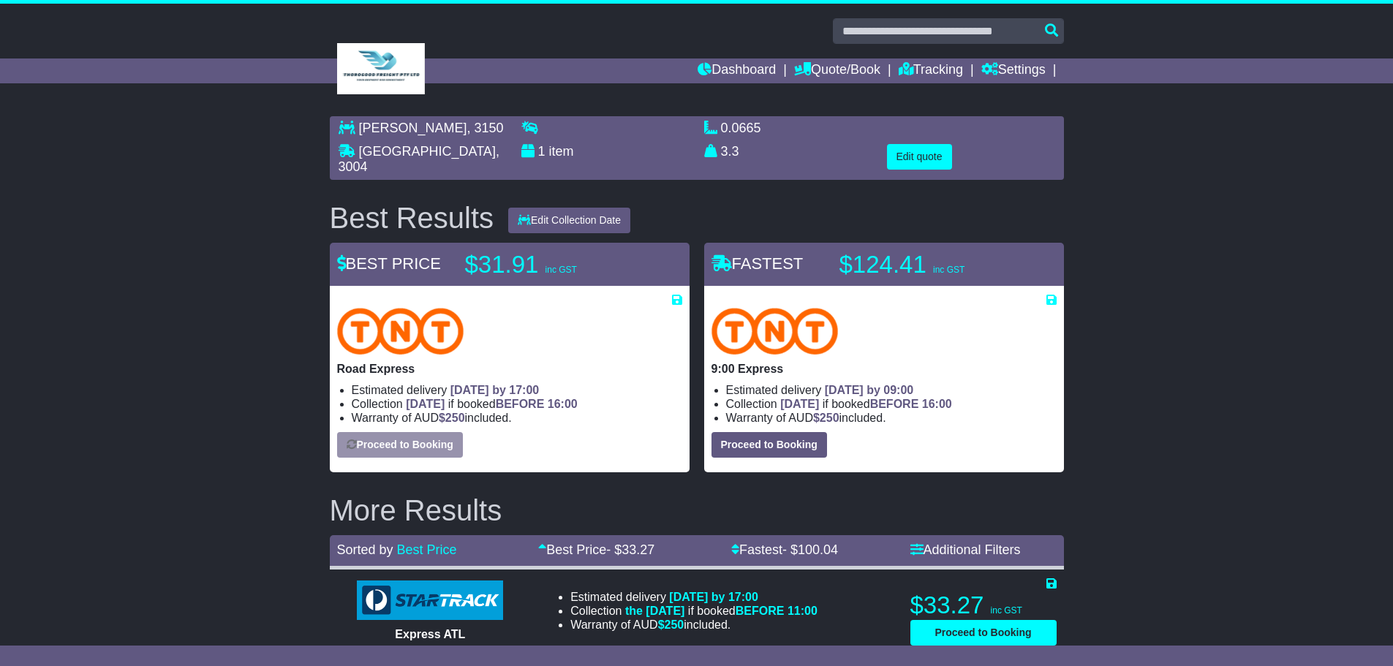 The height and width of the screenshot is (666, 1393). Describe the element at coordinates (818, 550) in the screenshot. I see `span: 100.04` at that location.